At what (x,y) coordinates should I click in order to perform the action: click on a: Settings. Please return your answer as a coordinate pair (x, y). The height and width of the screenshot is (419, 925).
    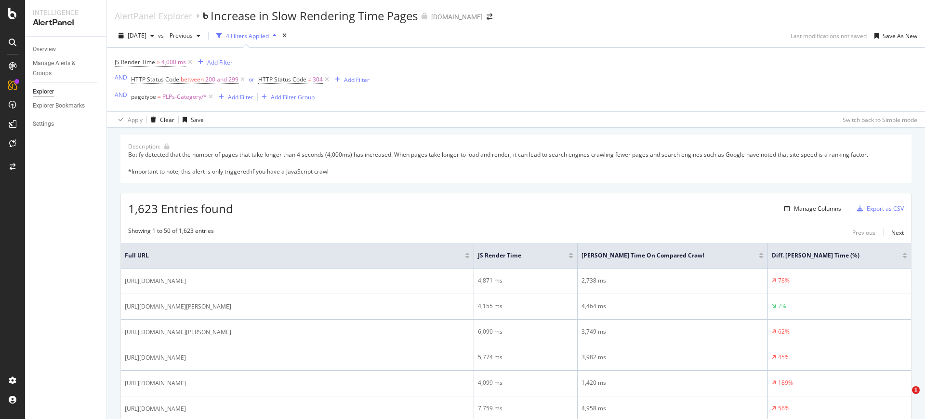
    Looking at the image, I should click on (66, 124).